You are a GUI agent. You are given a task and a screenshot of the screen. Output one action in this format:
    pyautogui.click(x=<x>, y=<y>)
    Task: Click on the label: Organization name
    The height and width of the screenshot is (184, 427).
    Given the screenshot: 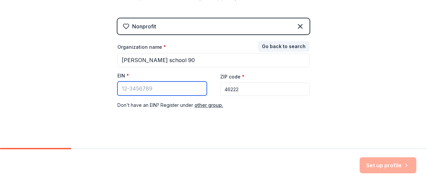 What is the action you would take?
    pyautogui.click(x=142, y=47)
    